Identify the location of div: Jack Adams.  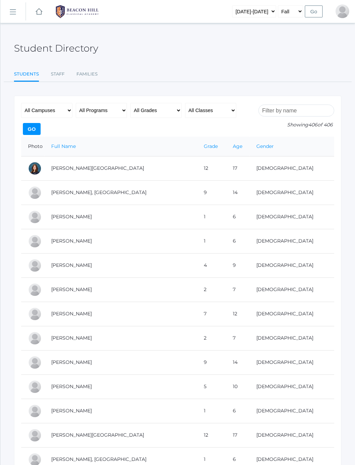
(35, 290).